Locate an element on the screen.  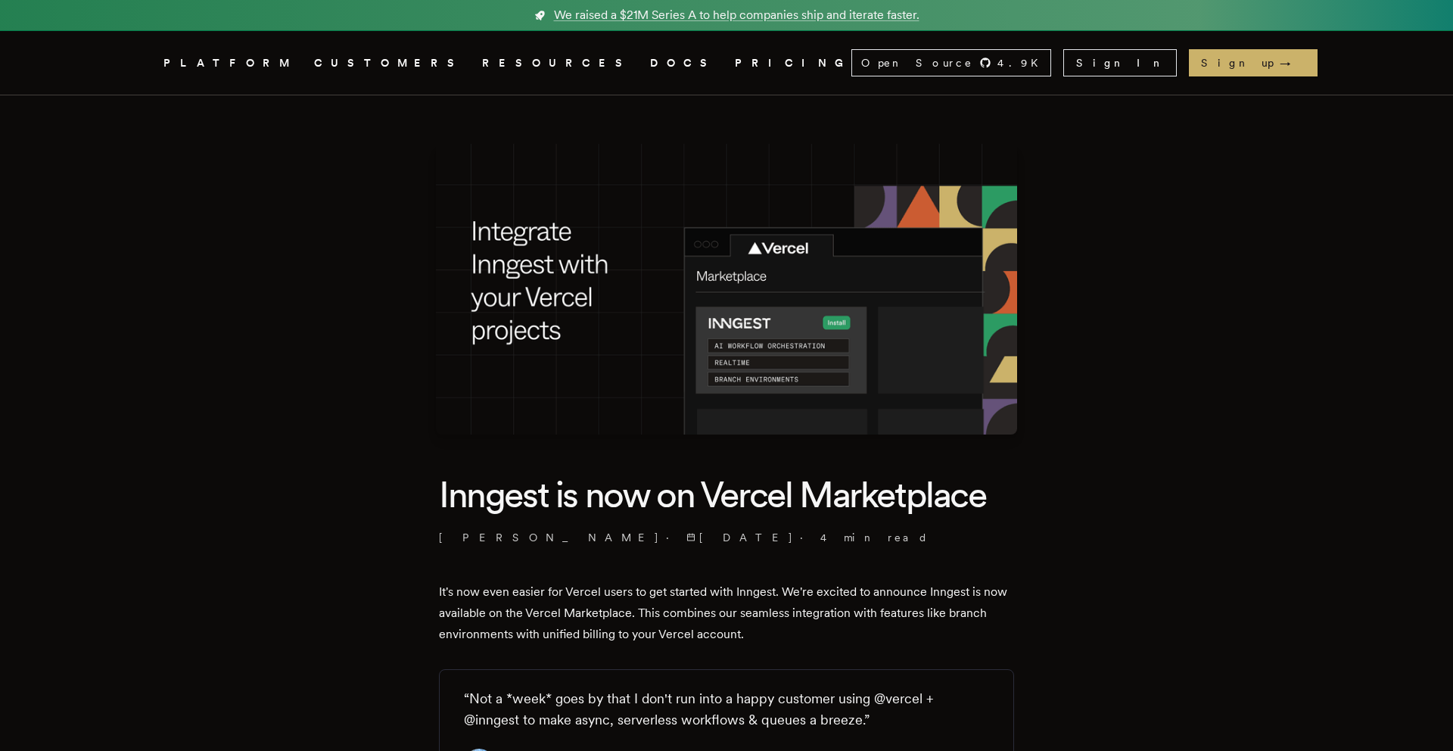
a: Sign up is located at coordinates (1253, 63).